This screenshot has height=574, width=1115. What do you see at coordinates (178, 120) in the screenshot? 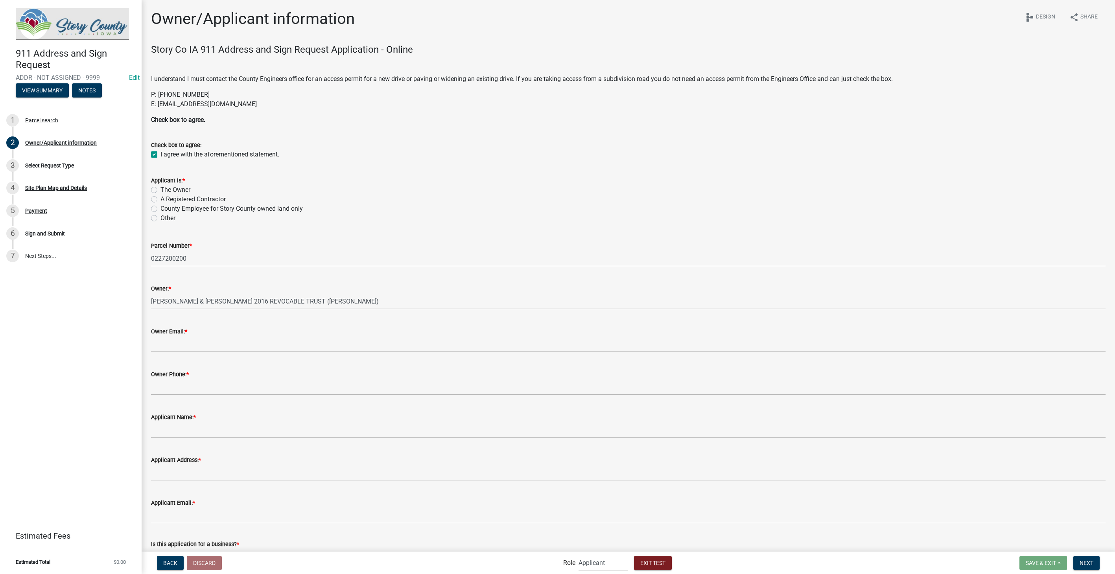
I see `strong: Check box to agree.` at bounding box center [178, 120].